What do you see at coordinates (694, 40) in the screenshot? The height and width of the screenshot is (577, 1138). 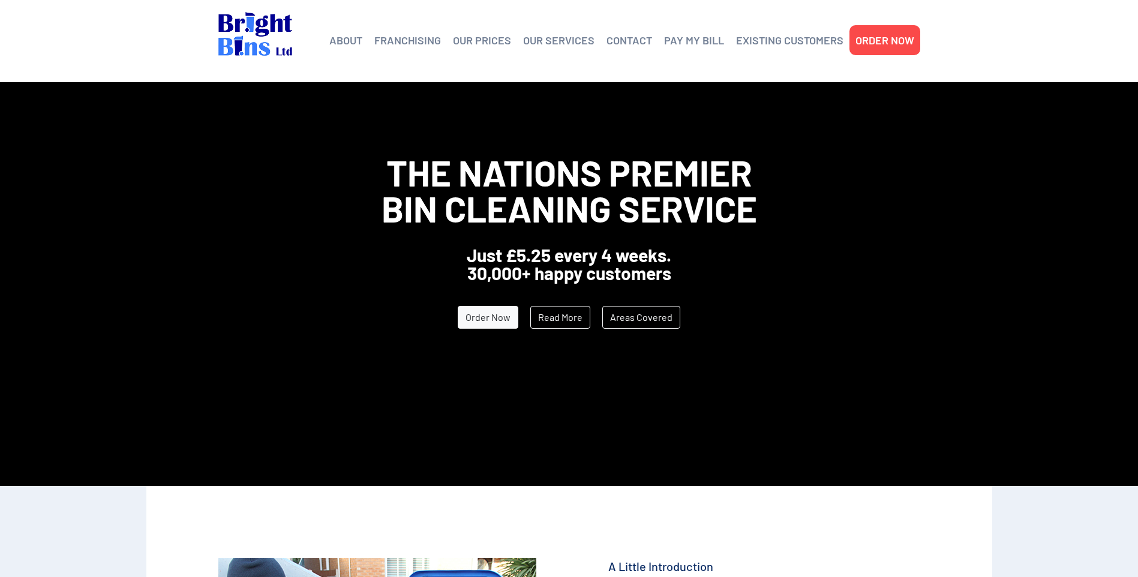 I see `a: PAY MY BILL` at bounding box center [694, 40].